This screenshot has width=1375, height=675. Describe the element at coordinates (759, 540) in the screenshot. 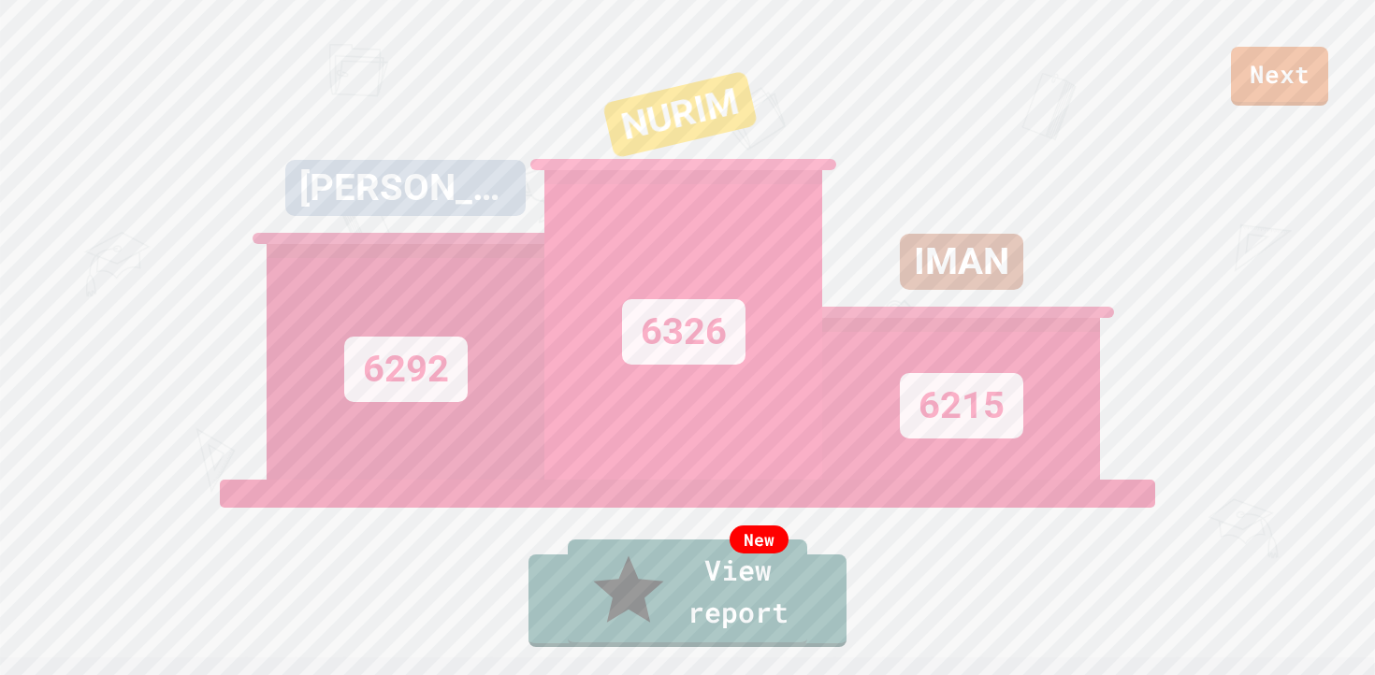

I see `div: New` at that location.